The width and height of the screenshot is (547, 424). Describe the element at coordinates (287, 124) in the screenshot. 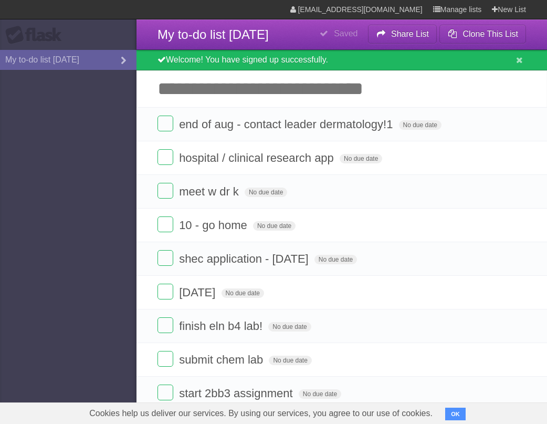

I see `span: end of aug - contact leader dermatology!1` at that location.